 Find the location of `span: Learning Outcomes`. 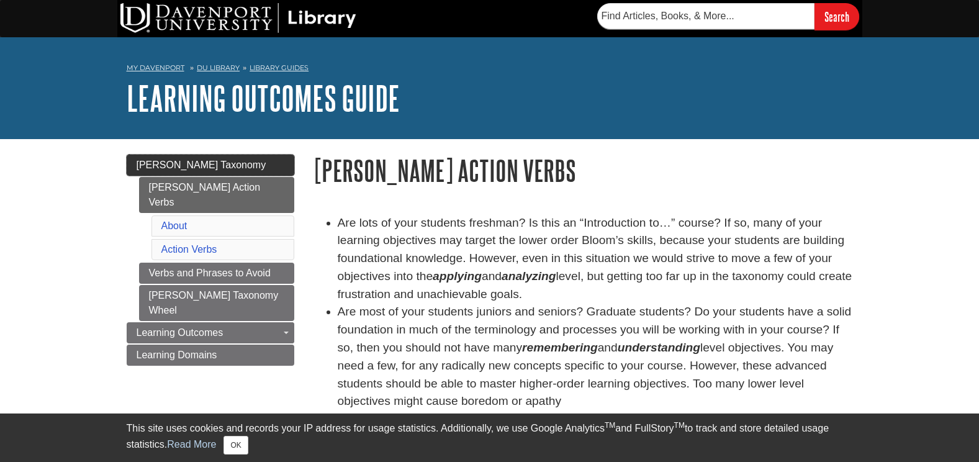

span: Learning Outcomes is located at coordinates (180, 332).